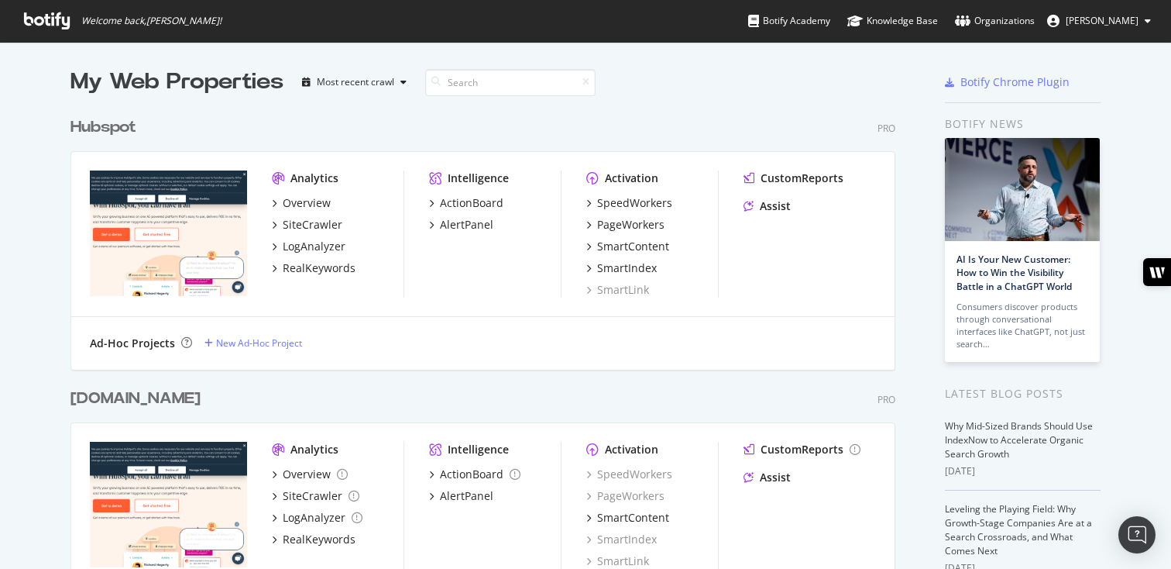 Image resolution: width=1171 pixels, height=569 pixels. Describe the element at coordinates (1023, 189) in the screenshot. I see `img: AI Is Your New Customer: How to Win the Visibility Battle in a ChatGPT World` at that location.